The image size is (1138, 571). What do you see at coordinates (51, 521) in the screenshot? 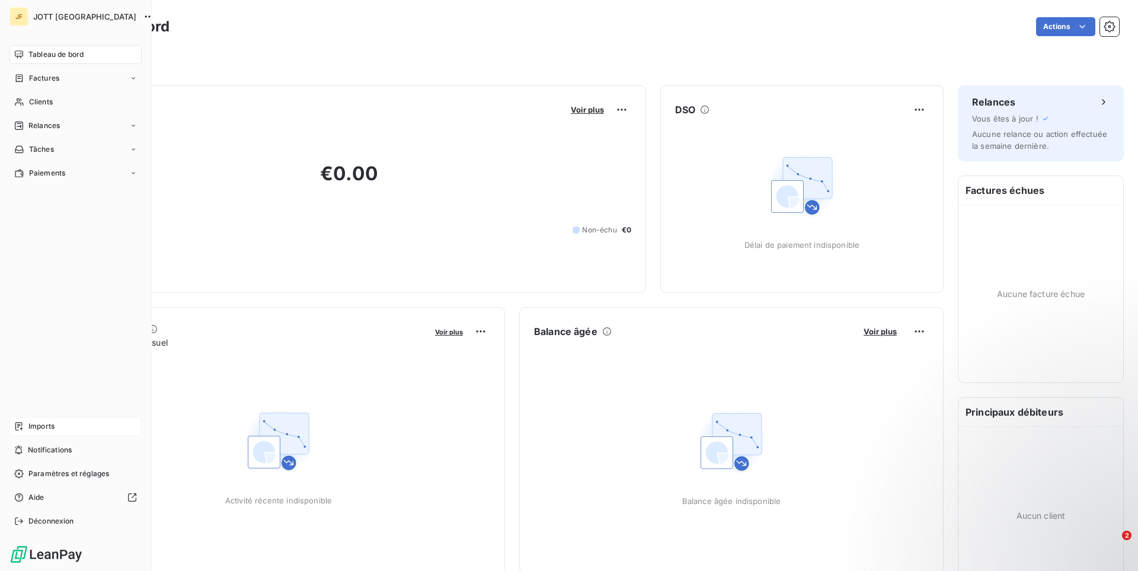
I see `span: Déconnexion` at bounding box center [51, 521].